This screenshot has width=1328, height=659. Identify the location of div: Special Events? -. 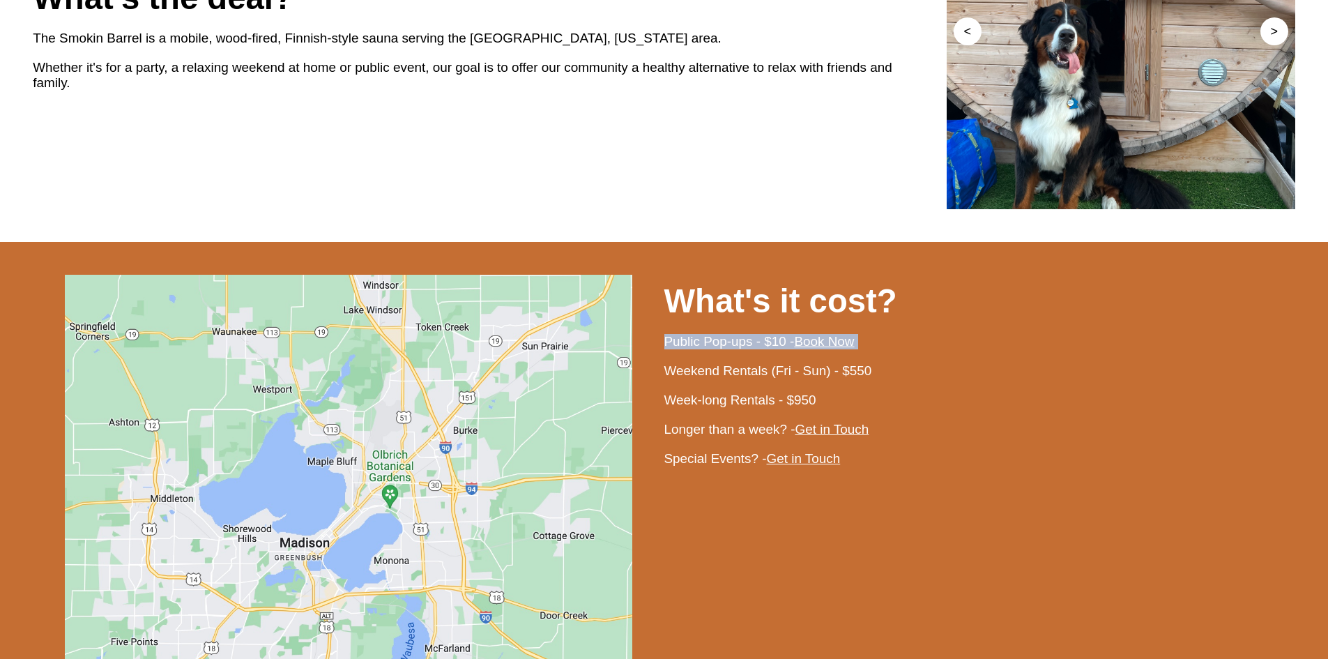
(980, 459).